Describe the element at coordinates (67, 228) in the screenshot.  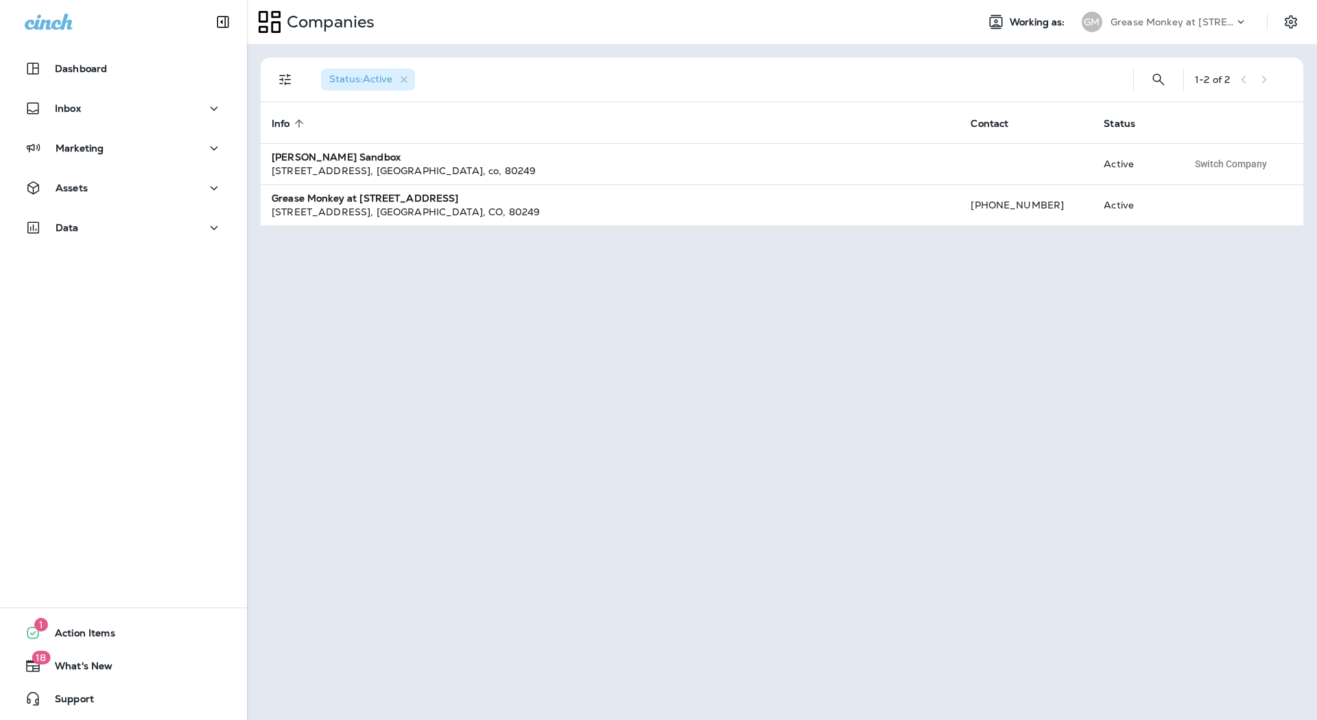
I see `p: Data` at that location.